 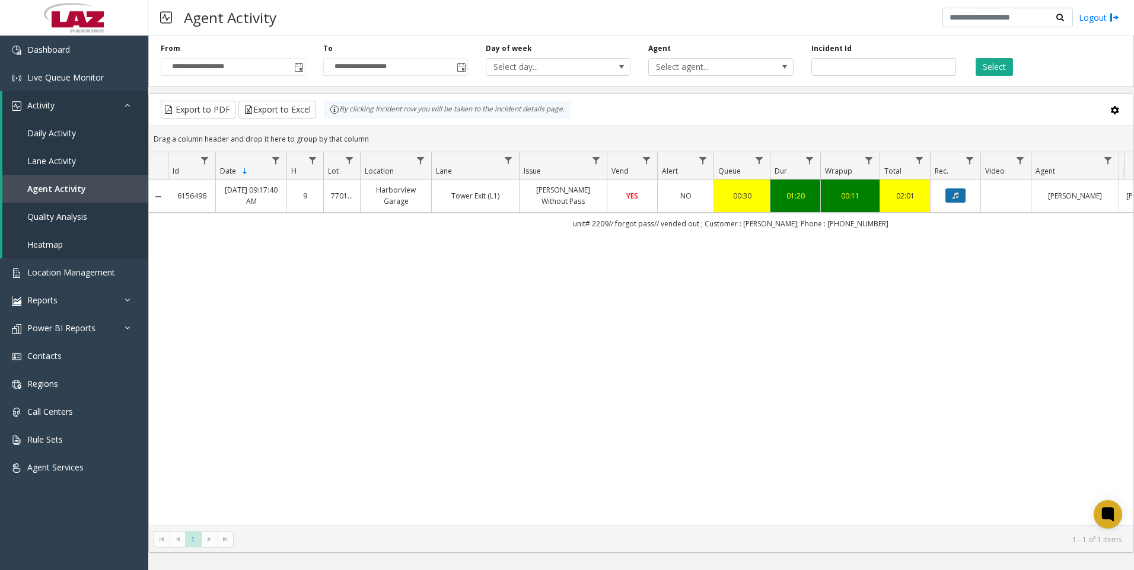 What do you see at coordinates (276, 160) in the screenshot?
I see `a: Date Filter Menu` at bounding box center [276, 160].